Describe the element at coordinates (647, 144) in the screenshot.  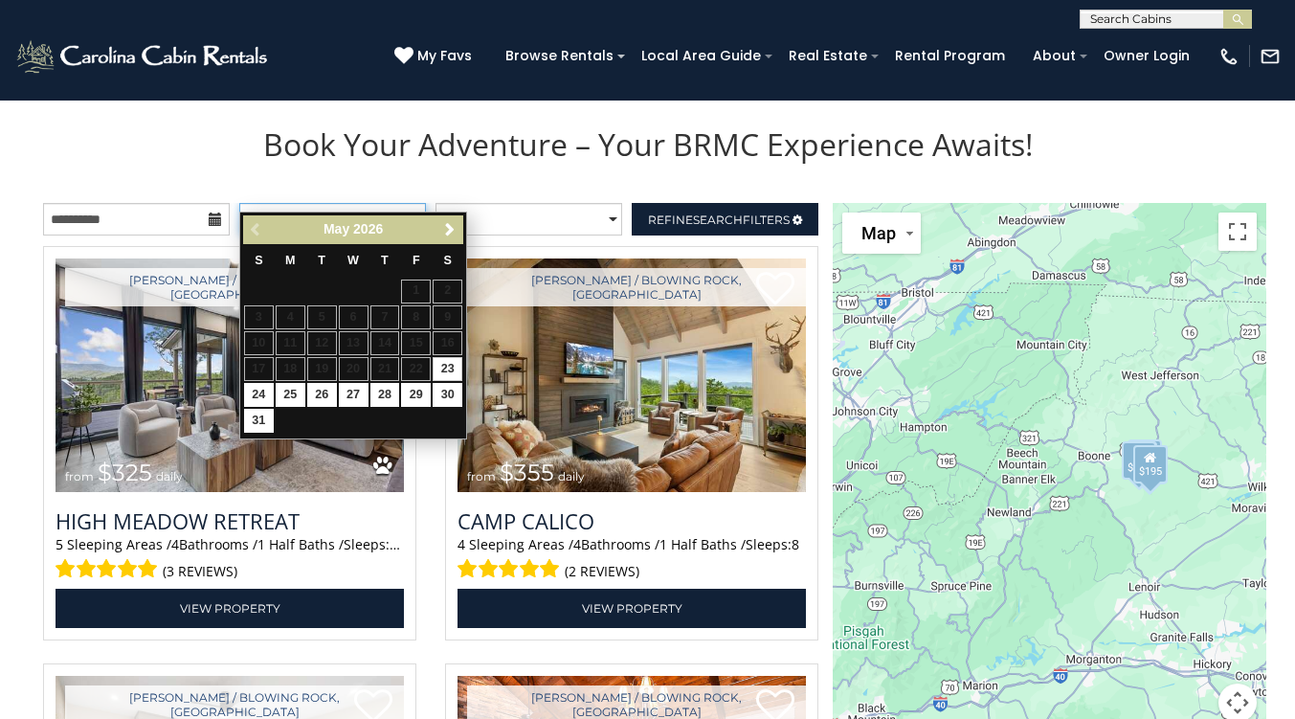
I see `h1: Book Your Adventure – Your BRMC Experience Awaits!` at that location.